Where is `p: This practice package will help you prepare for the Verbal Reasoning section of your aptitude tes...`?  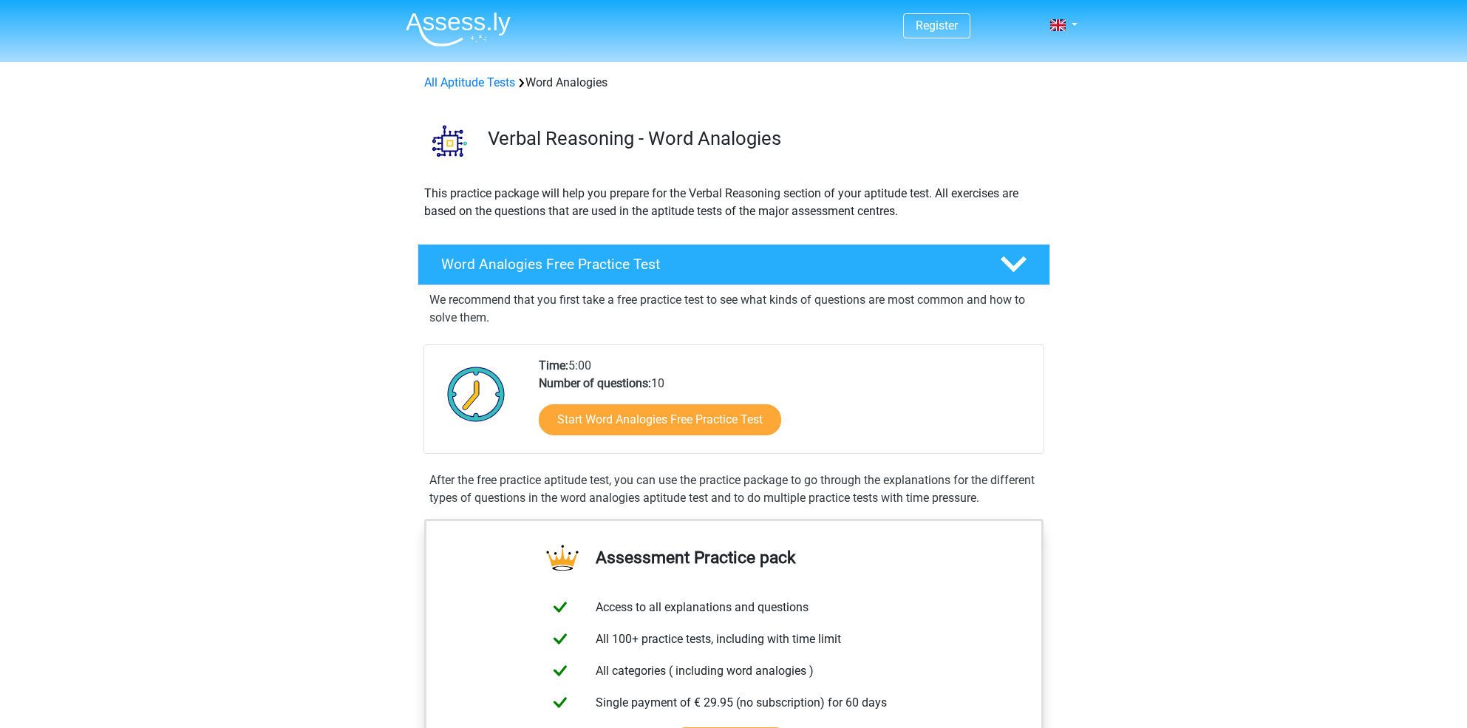
p: This practice package will help you prepare for the Verbal Reasoning section of your aptitude tes... is located at coordinates (734, 203).